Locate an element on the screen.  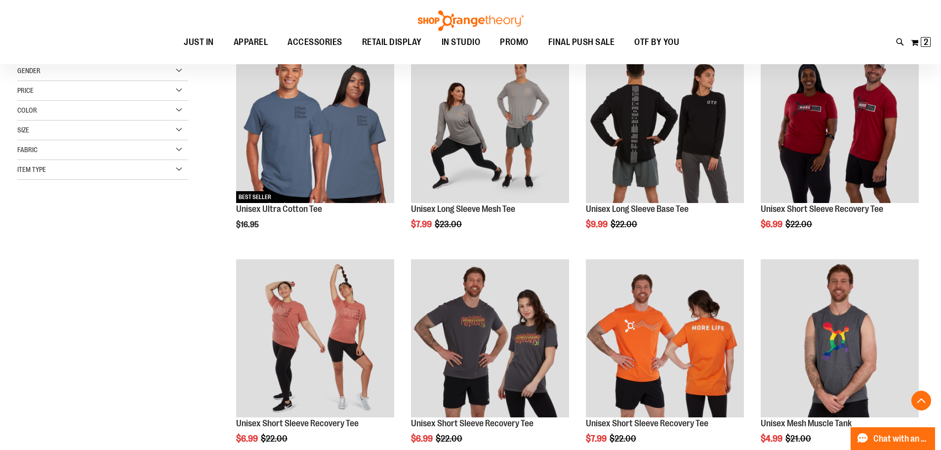
span: $9.99 is located at coordinates (597, 224).